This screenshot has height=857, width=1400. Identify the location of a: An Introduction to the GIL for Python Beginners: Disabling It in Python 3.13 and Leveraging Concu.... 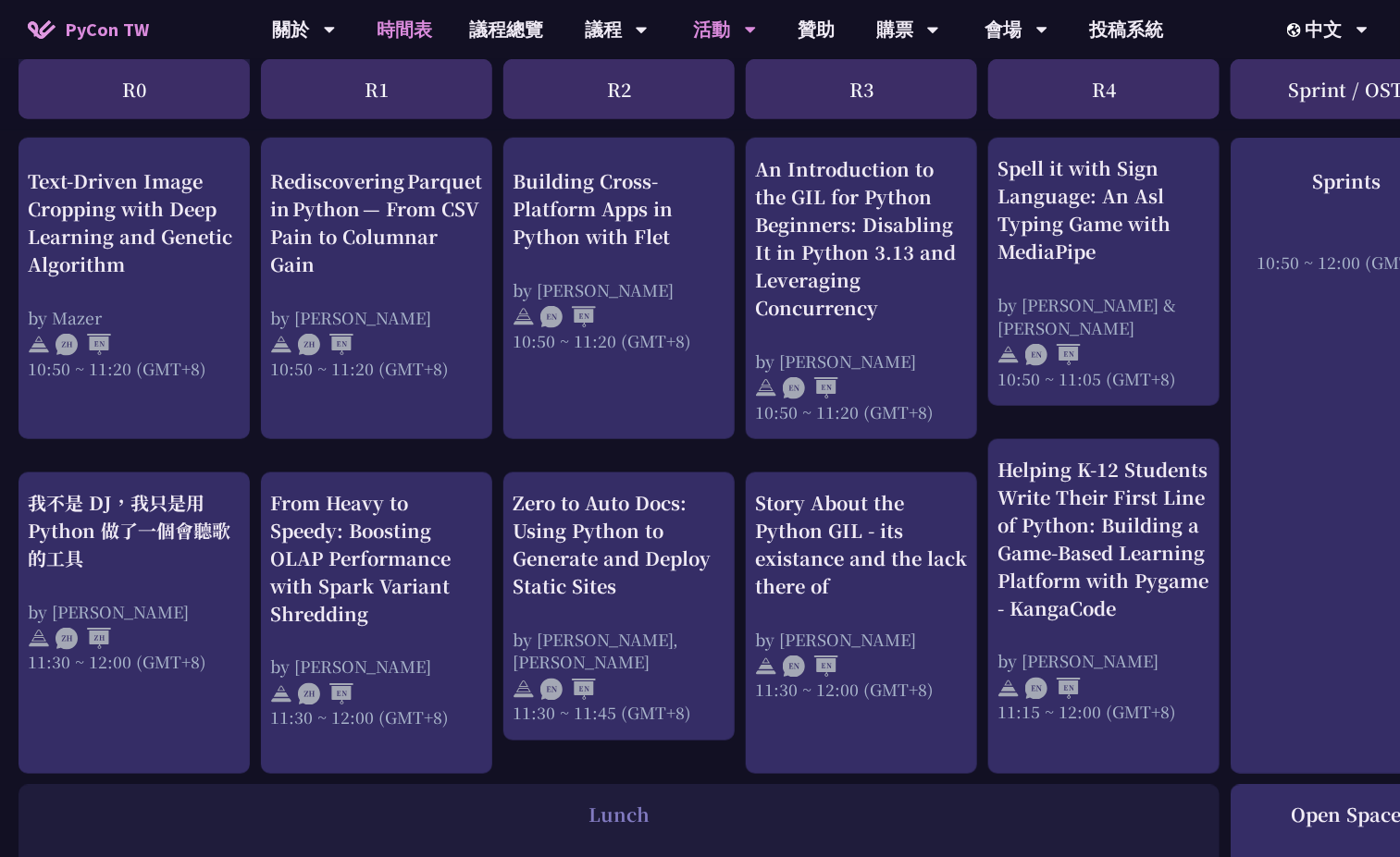
(861, 289).